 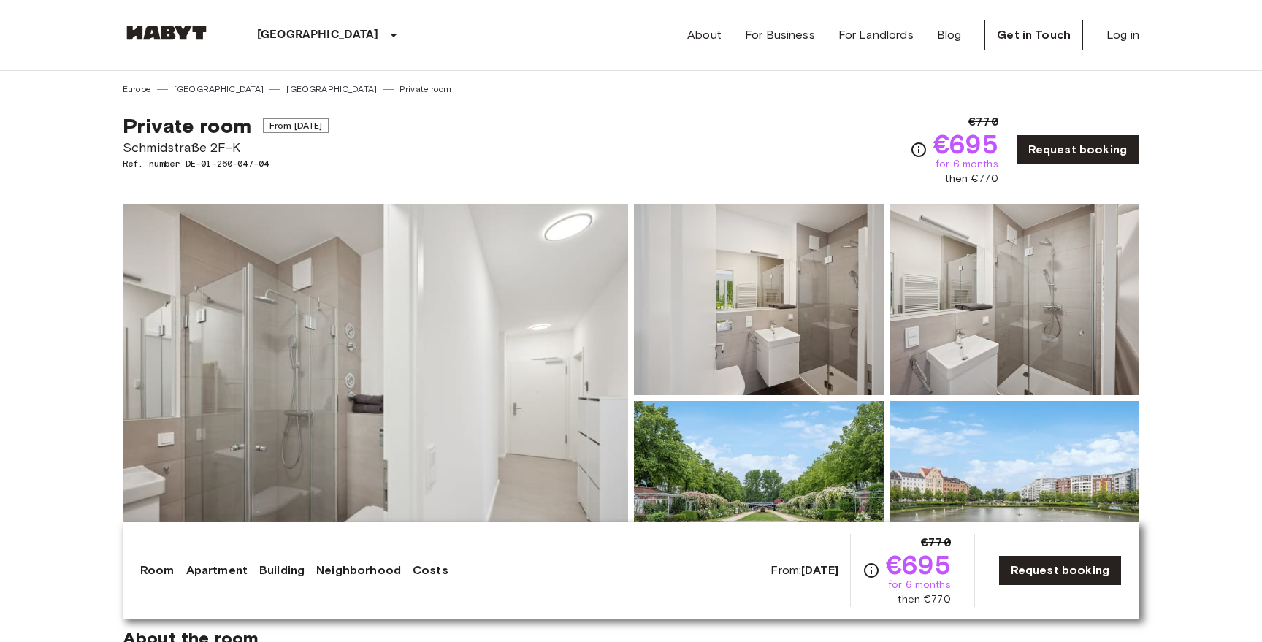 I want to click on a: For Landlords, so click(x=876, y=35).